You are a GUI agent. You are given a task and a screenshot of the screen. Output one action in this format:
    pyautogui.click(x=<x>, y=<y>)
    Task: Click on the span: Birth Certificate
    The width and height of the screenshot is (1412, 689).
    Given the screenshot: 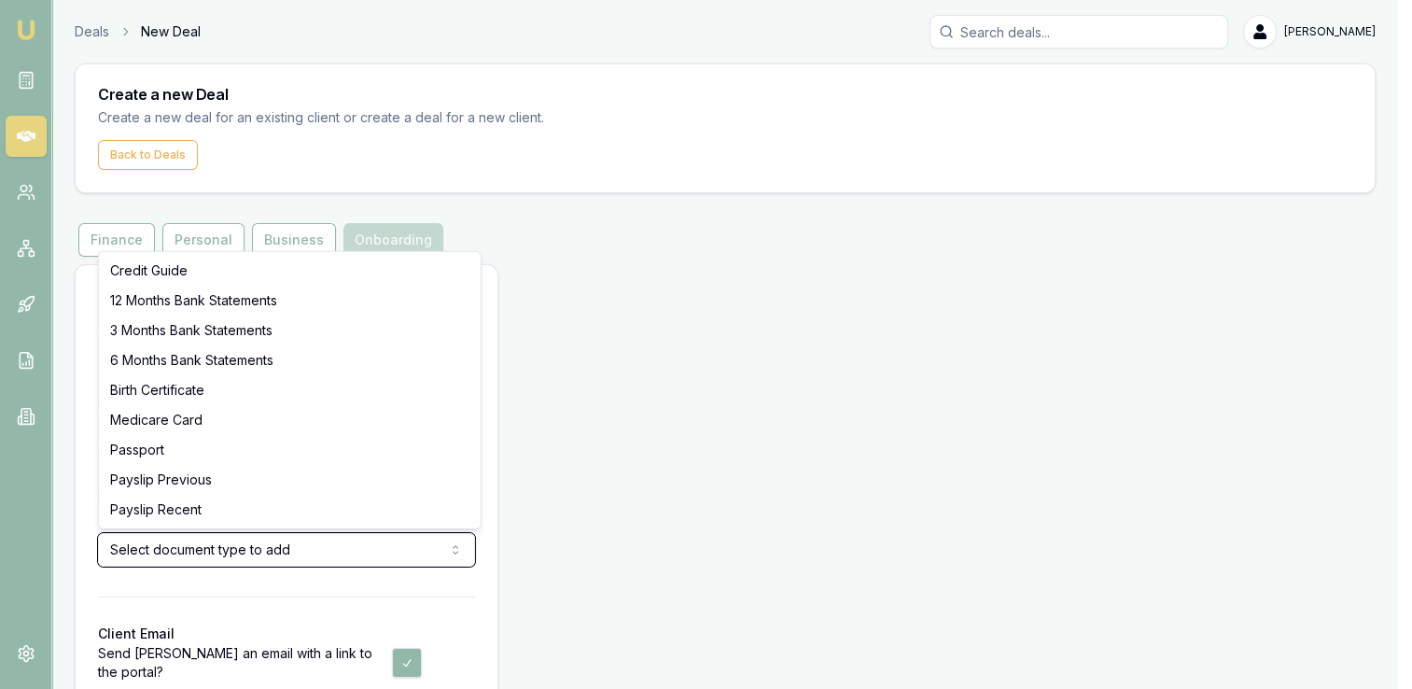 What is the action you would take?
    pyautogui.click(x=157, y=390)
    